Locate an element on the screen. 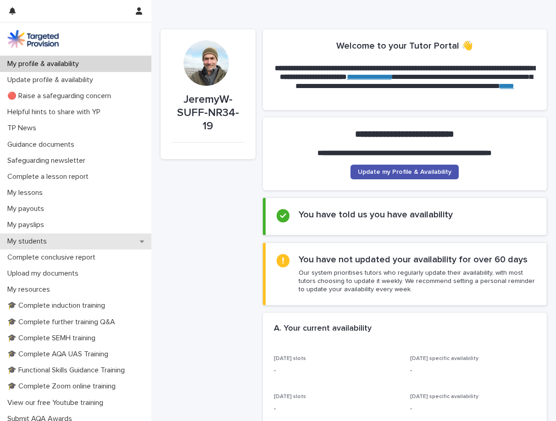 This screenshot has height=421, width=556. p: My lessons is located at coordinates (27, 193).